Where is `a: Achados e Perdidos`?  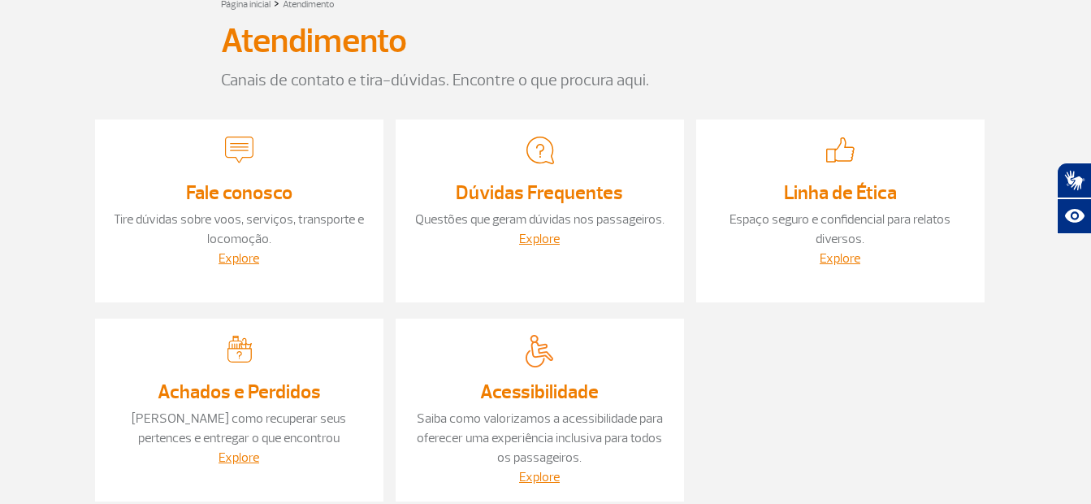
a: Achados e Perdidos is located at coordinates (239, 392).